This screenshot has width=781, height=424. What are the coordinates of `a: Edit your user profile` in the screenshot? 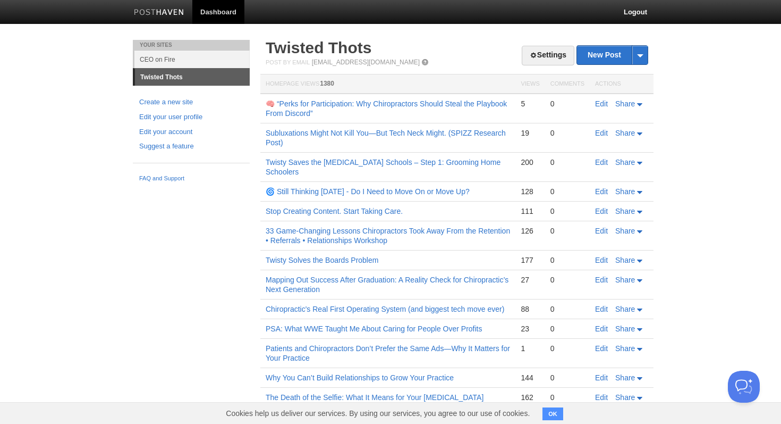 It's located at (191, 117).